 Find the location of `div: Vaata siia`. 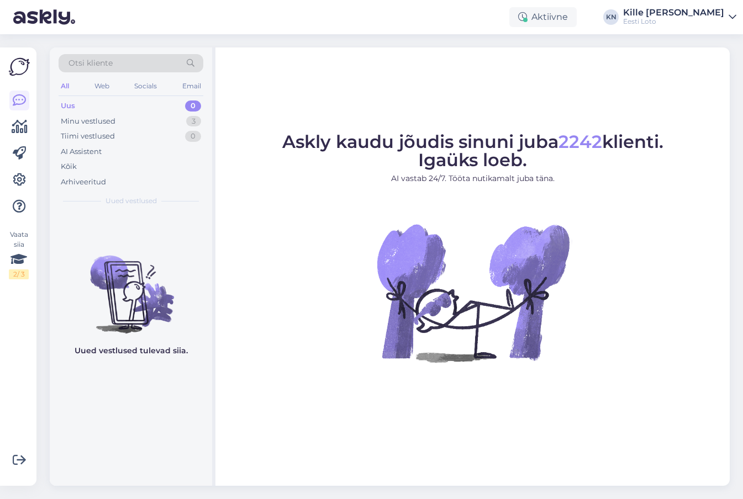

div: Vaata siia is located at coordinates (19, 254).